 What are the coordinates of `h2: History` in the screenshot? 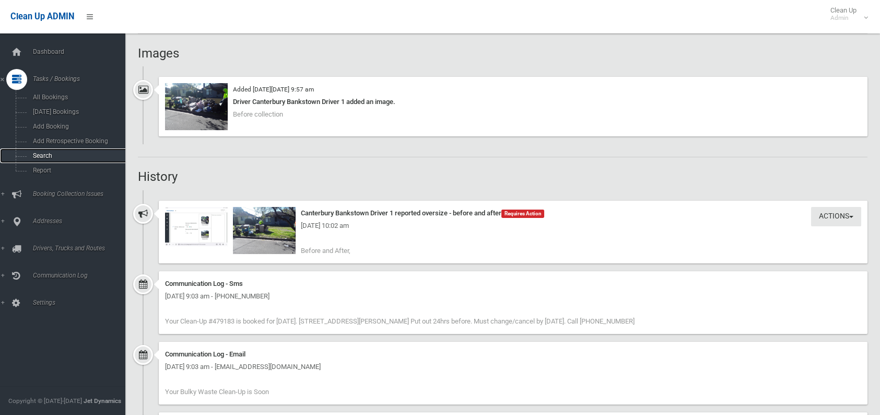 It's located at (502, 176).